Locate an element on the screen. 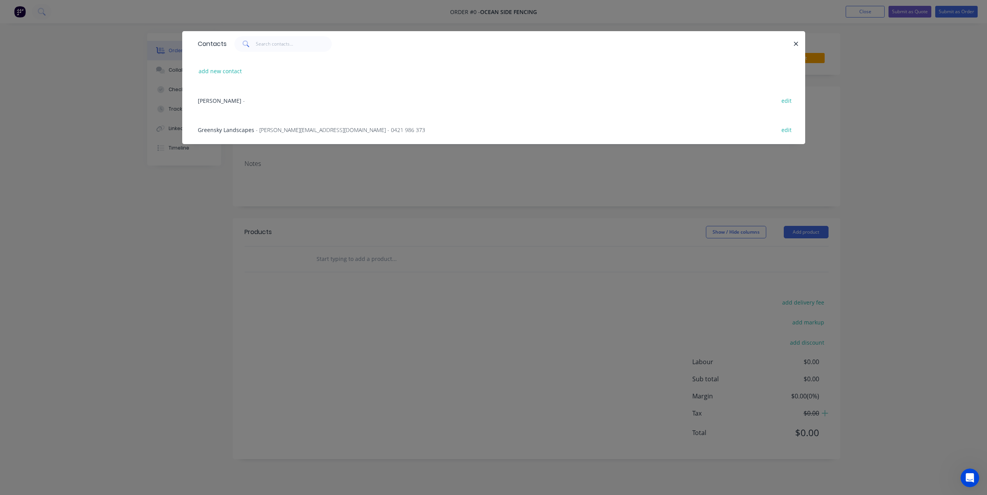 This screenshot has height=495, width=987. button: add new contact is located at coordinates (220, 71).